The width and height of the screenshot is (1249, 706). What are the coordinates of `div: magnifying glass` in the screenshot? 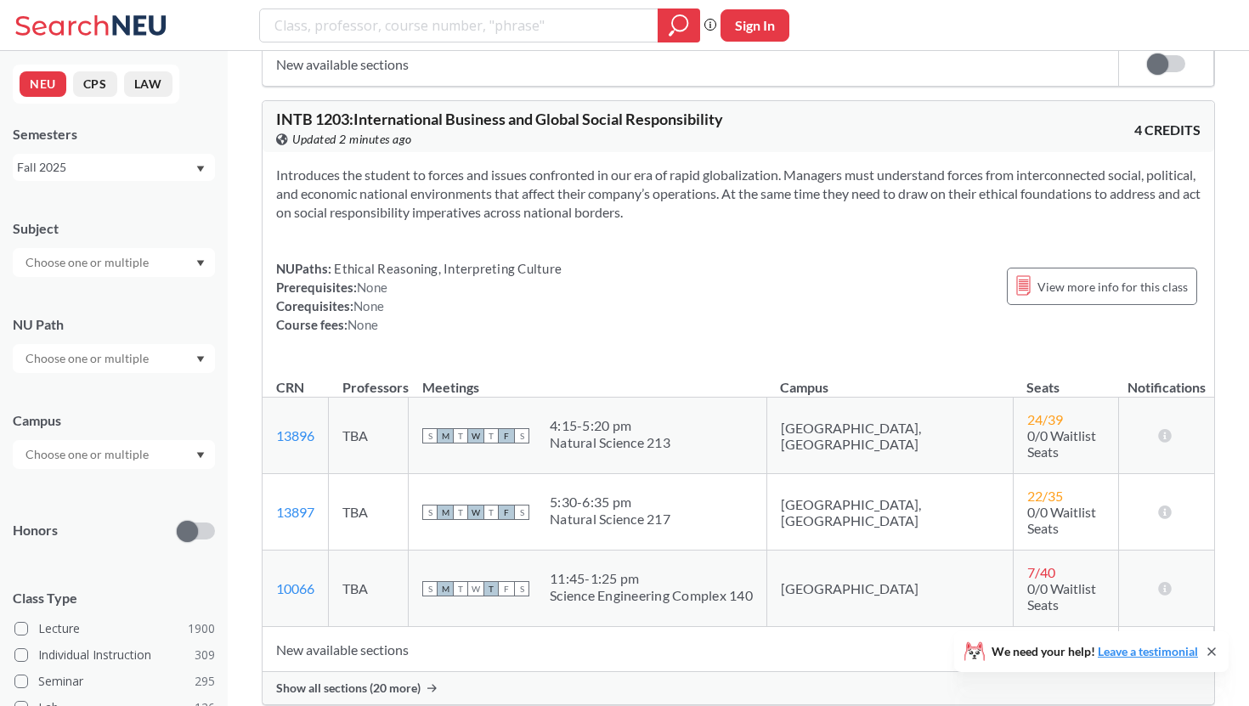 It's located at (679, 25).